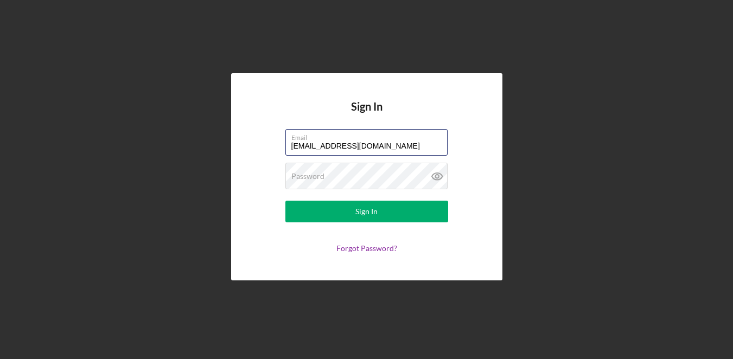  I want to click on div: Sign In, so click(366, 212).